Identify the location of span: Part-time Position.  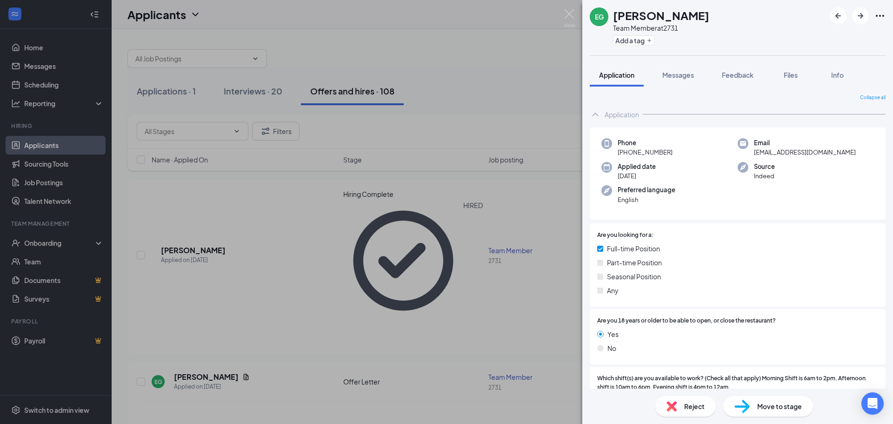
(634, 262).